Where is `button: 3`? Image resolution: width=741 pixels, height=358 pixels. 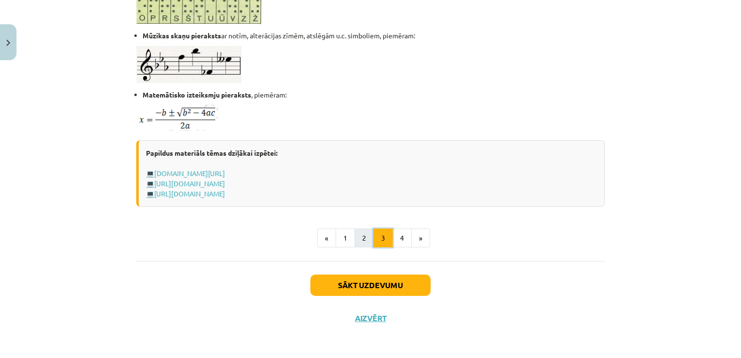
button: 3 is located at coordinates (383, 238).